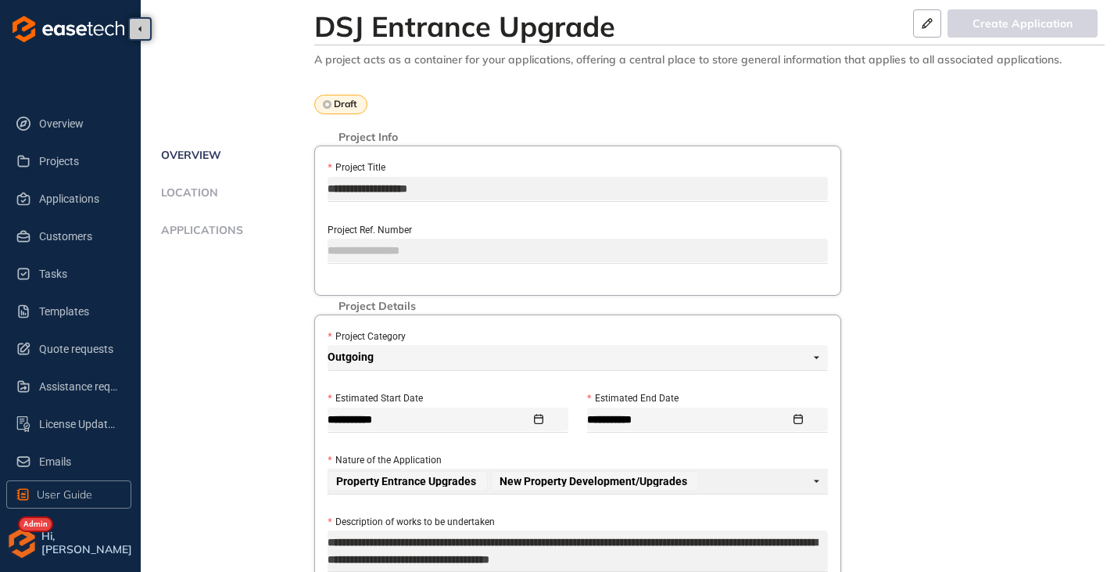 This screenshot has width=1114, height=572. I want to click on span: Outgoing, so click(573, 357).